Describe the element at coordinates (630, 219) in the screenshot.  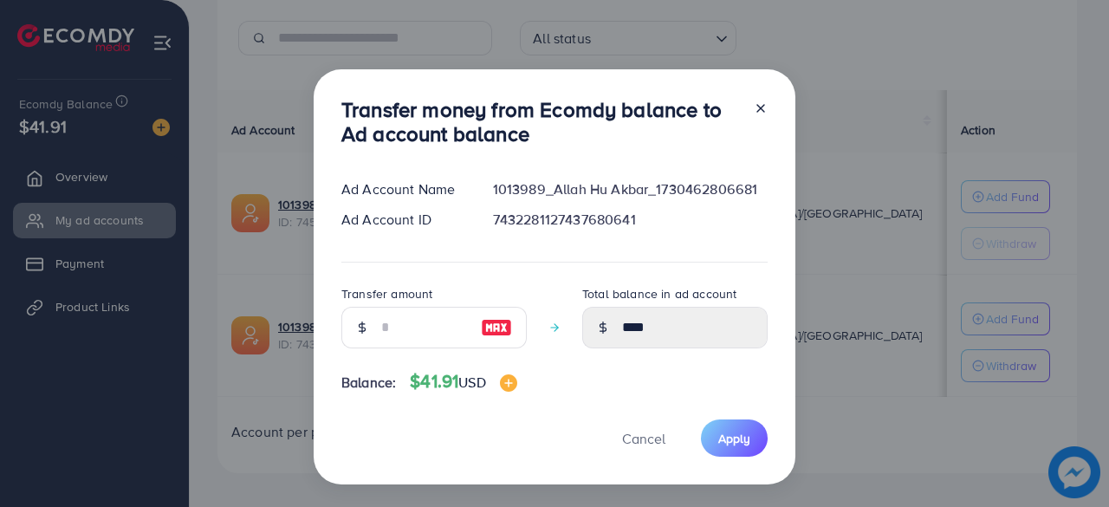
I see `div: 7432281127437680641` at that location.